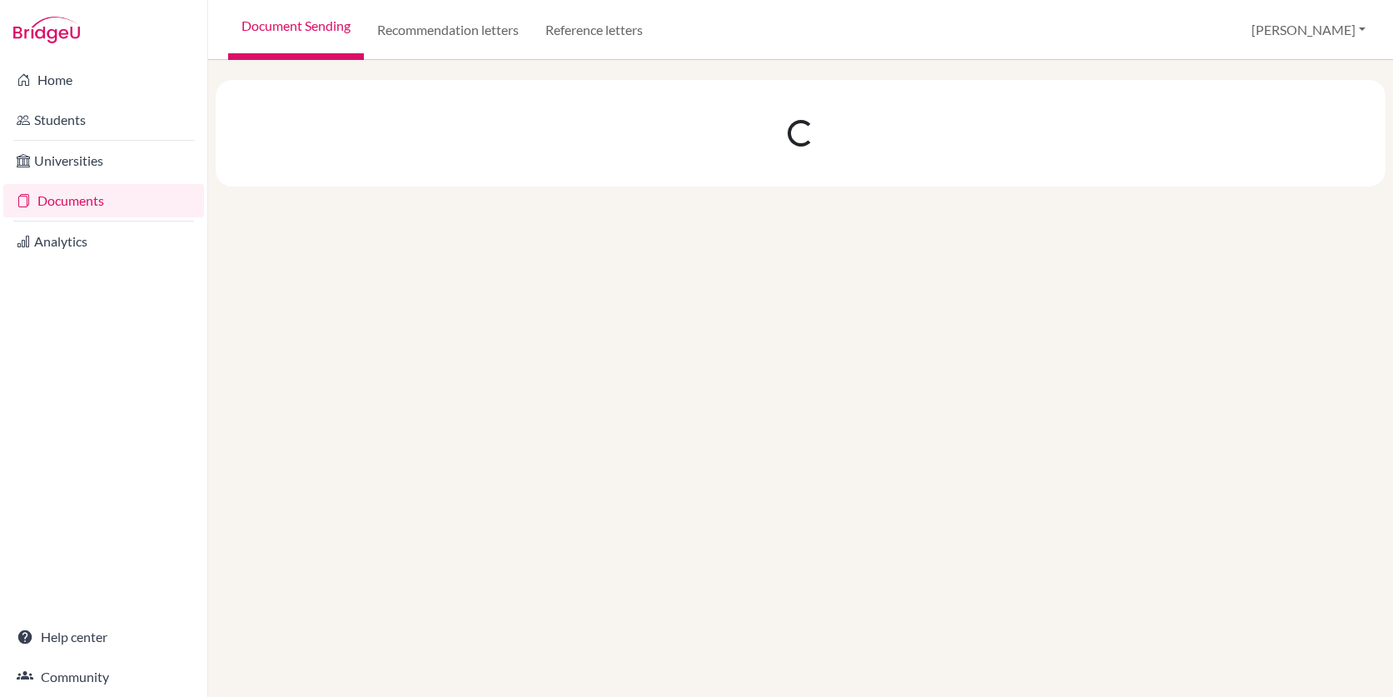  I want to click on a: Students, so click(103, 120).